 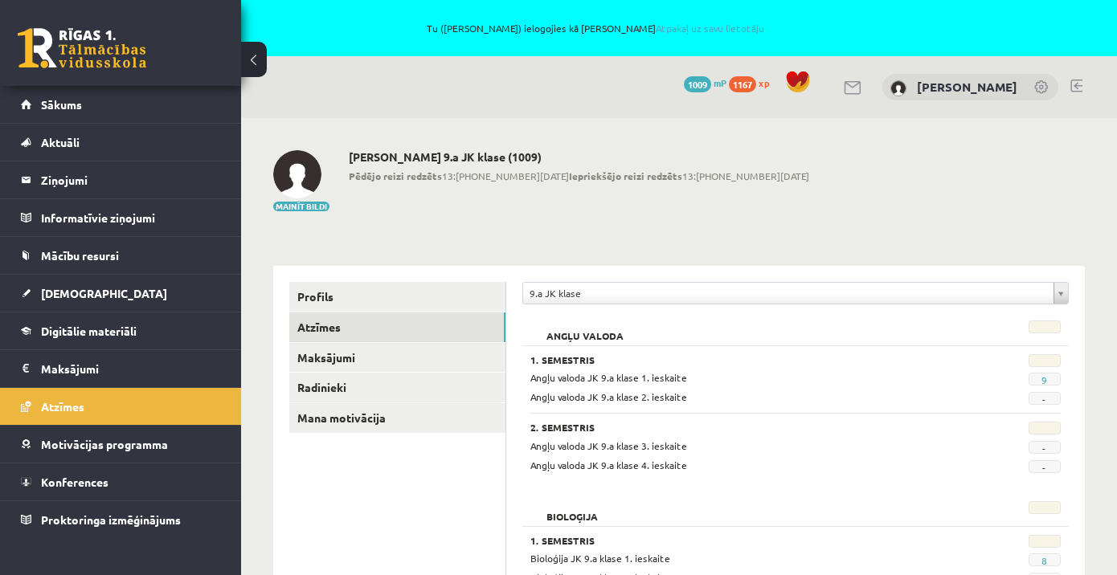 I want to click on a: Radinieki, so click(x=397, y=387).